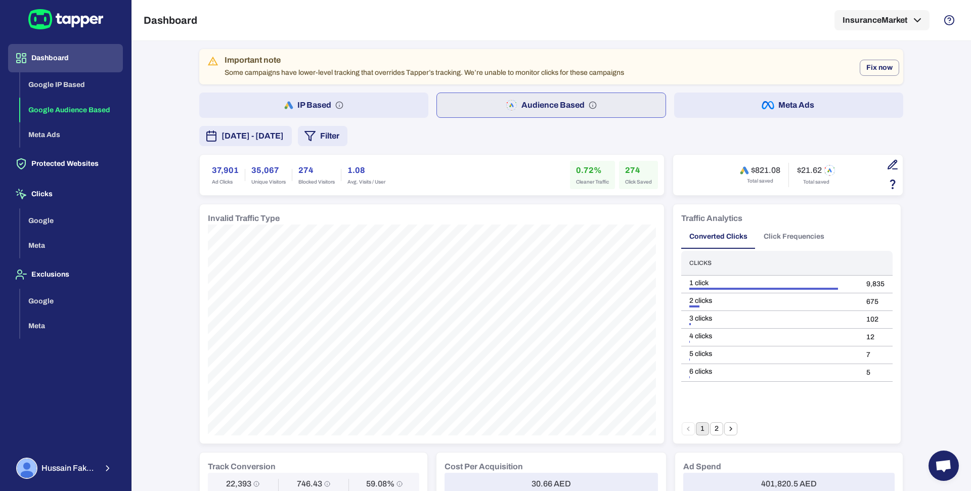 The height and width of the screenshot is (491, 971). What do you see at coordinates (65, 274) in the screenshot?
I see `a: Exclusions` at bounding box center [65, 274].